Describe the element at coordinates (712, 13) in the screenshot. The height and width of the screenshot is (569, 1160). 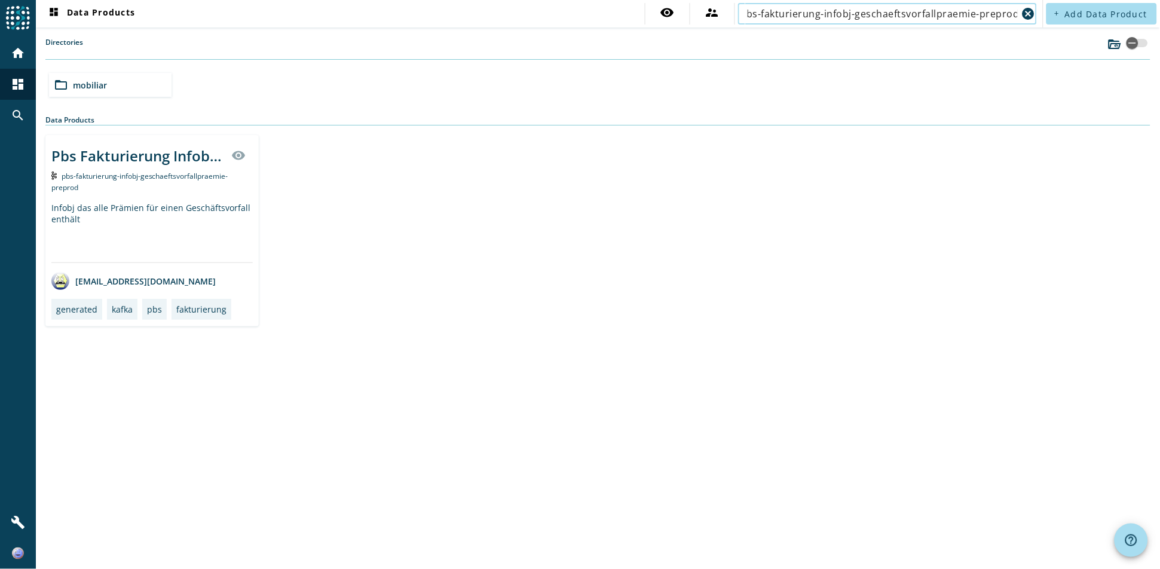
I see `mat-icon: supervisor_account` at that location.